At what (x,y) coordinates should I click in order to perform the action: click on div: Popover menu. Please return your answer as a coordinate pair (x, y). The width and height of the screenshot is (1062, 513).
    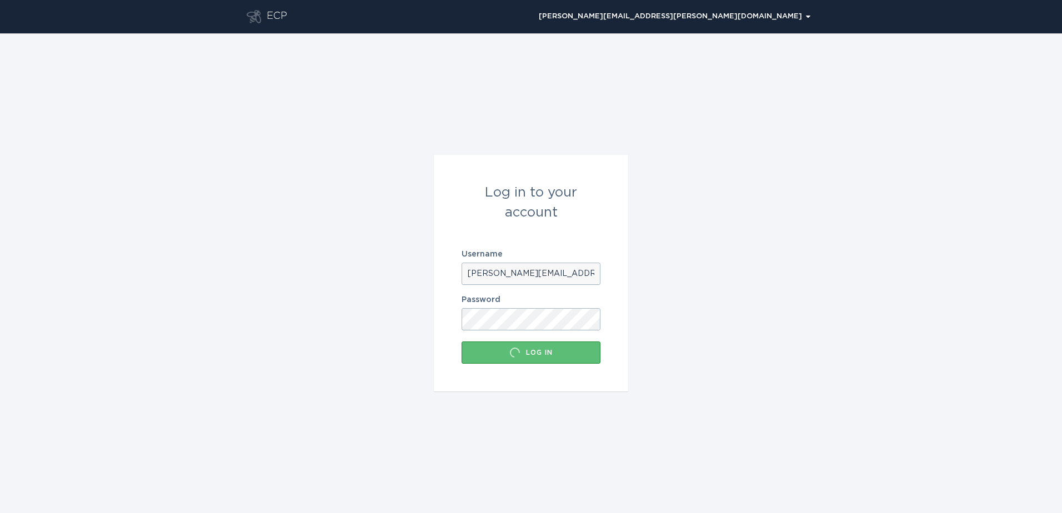
    Looking at the image, I should click on (674, 17).